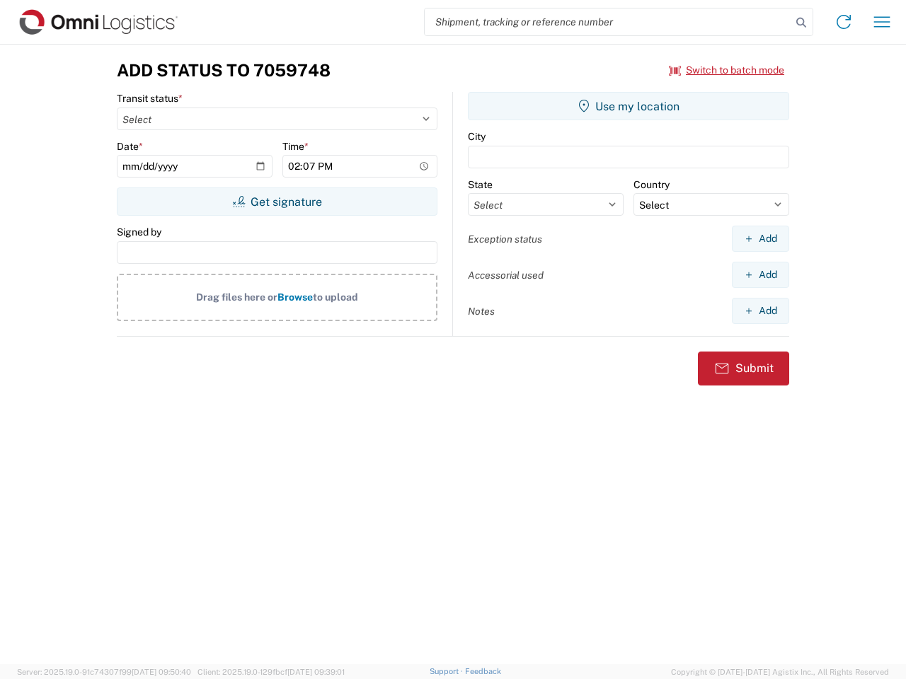 This screenshot has width=906, height=679. What do you see at coordinates (335, 297) in the screenshot?
I see `span: to upload` at bounding box center [335, 297].